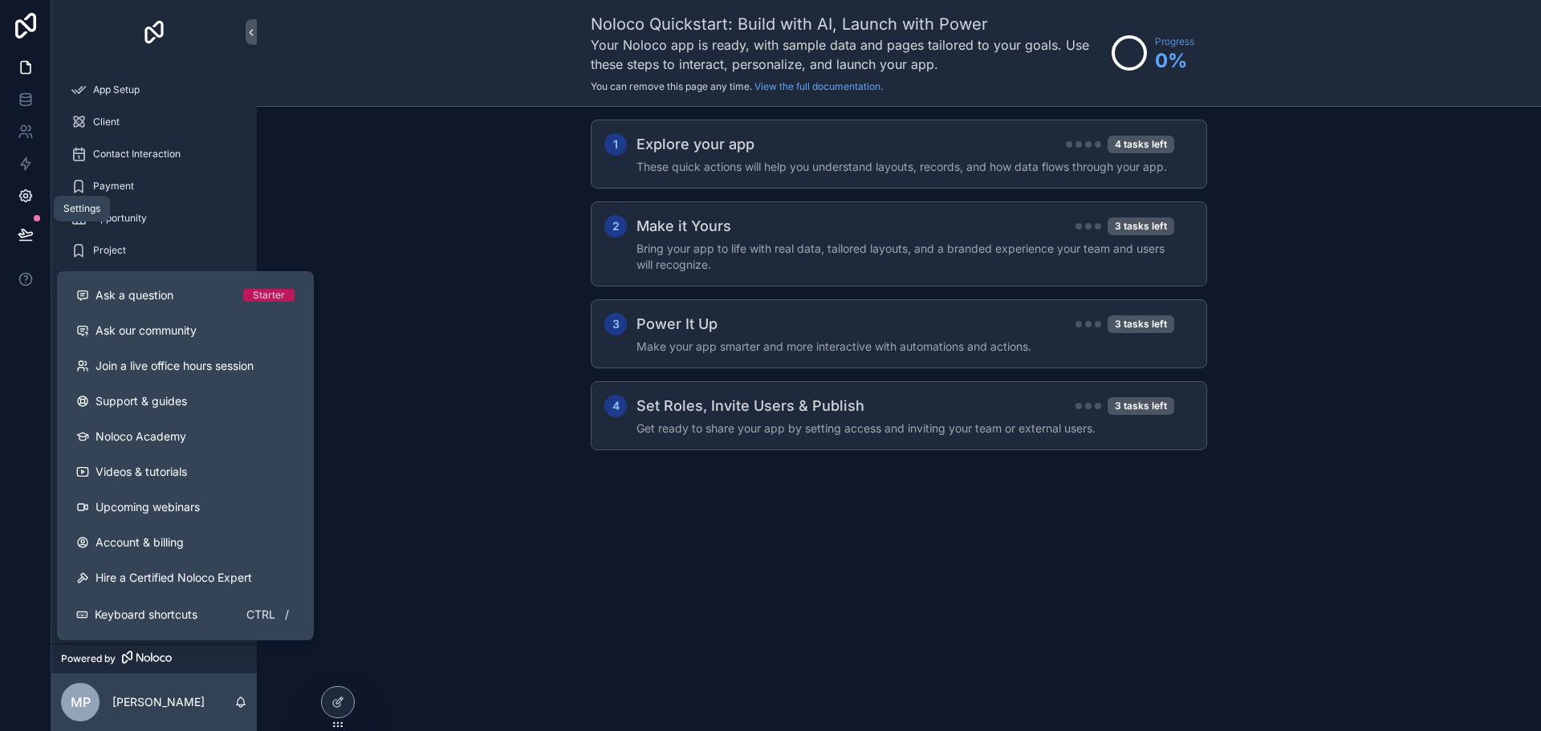 The height and width of the screenshot is (731, 1541). What do you see at coordinates (174, 366) in the screenshot?
I see `span: Join a live office hours session` at bounding box center [174, 366].